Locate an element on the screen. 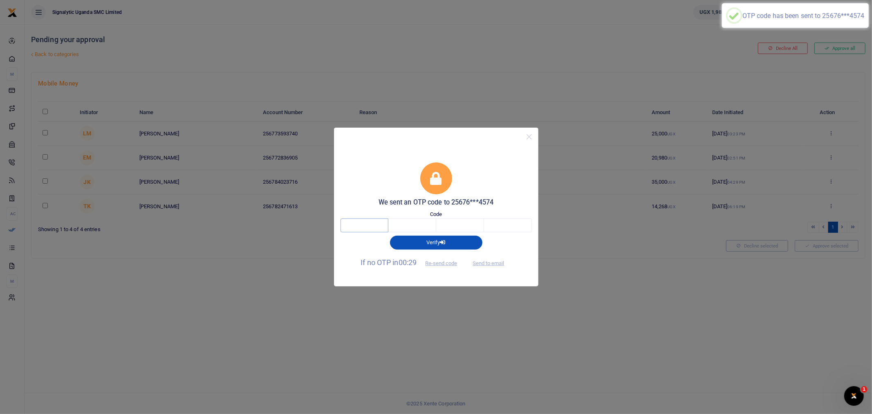 This screenshot has height=414, width=872. button: Close is located at coordinates (529, 137).